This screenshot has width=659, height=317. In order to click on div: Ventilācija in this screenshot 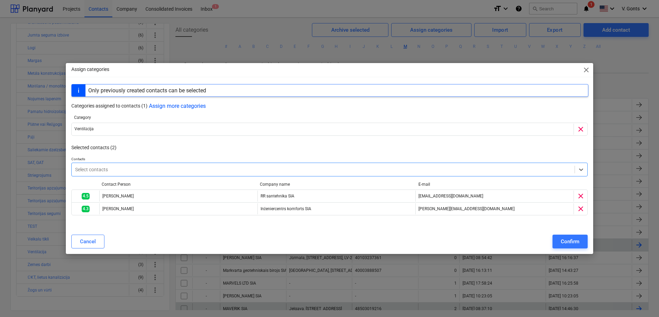, I will do `click(84, 129)`.